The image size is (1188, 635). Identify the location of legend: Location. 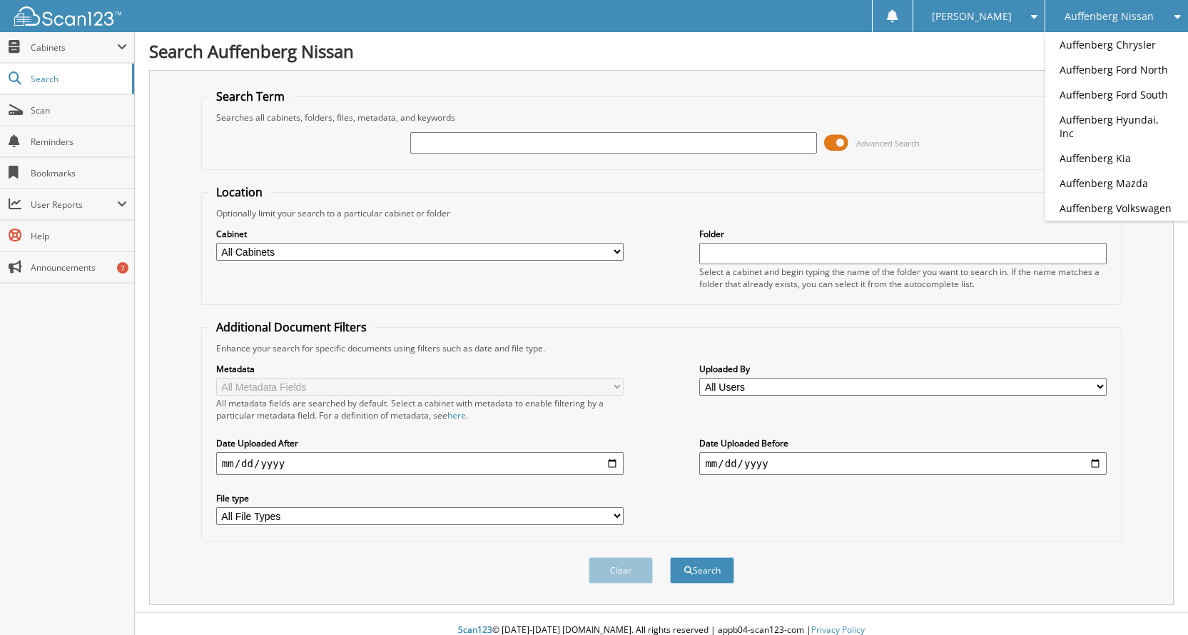
(239, 192).